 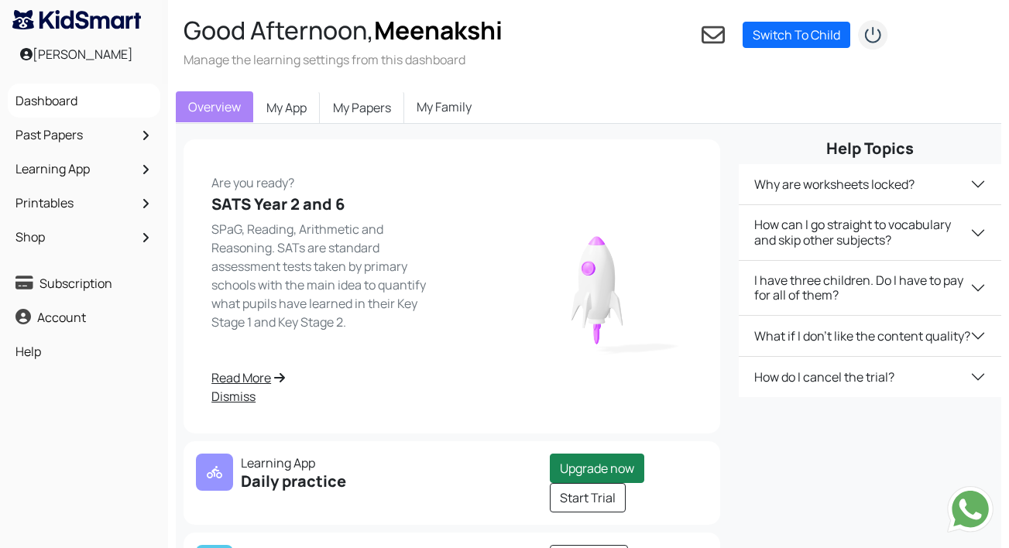 I want to click on h5: Daily practice, so click(x=319, y=481).